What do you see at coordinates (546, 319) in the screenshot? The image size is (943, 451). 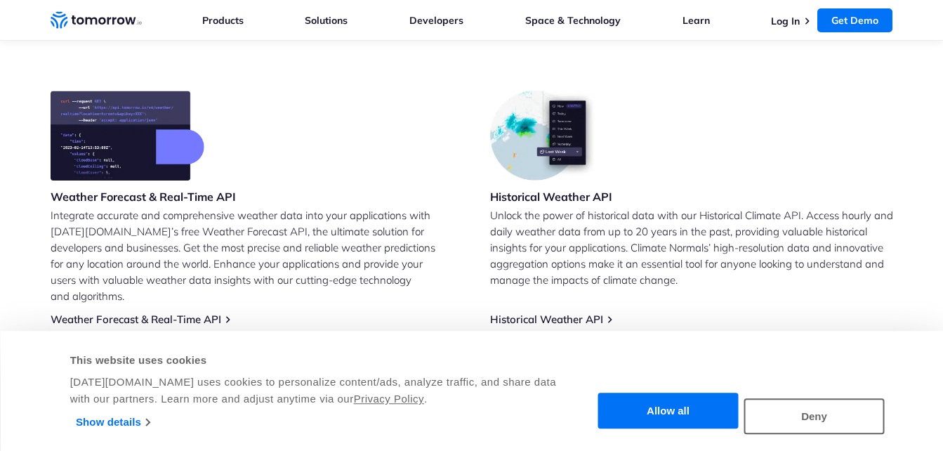 I see `a: Historical Weather API` at bounding box center [546, 319].